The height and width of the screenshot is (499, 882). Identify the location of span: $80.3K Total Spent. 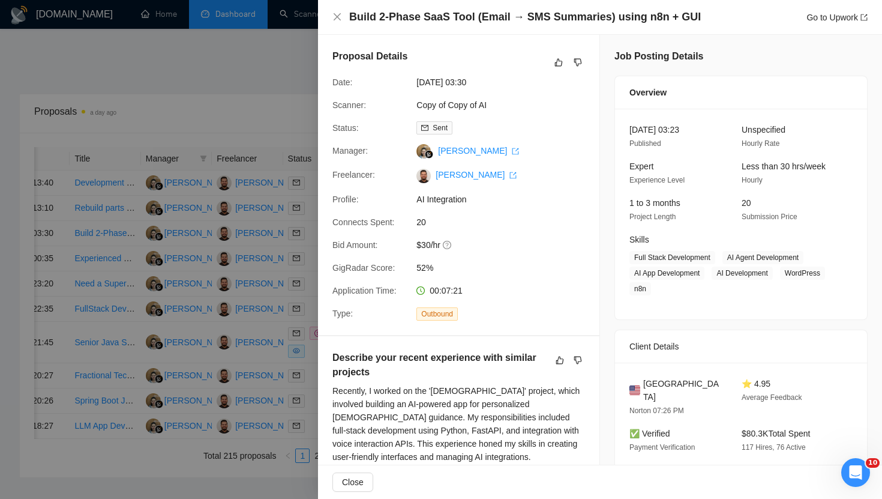
(776, 433).